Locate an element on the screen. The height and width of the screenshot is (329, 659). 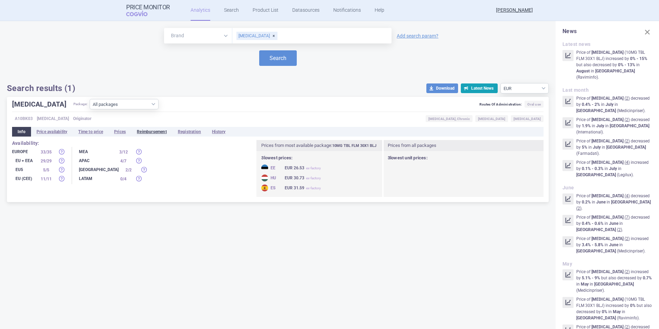
div: EUR 26.53 is located at coordinates (303, 168).